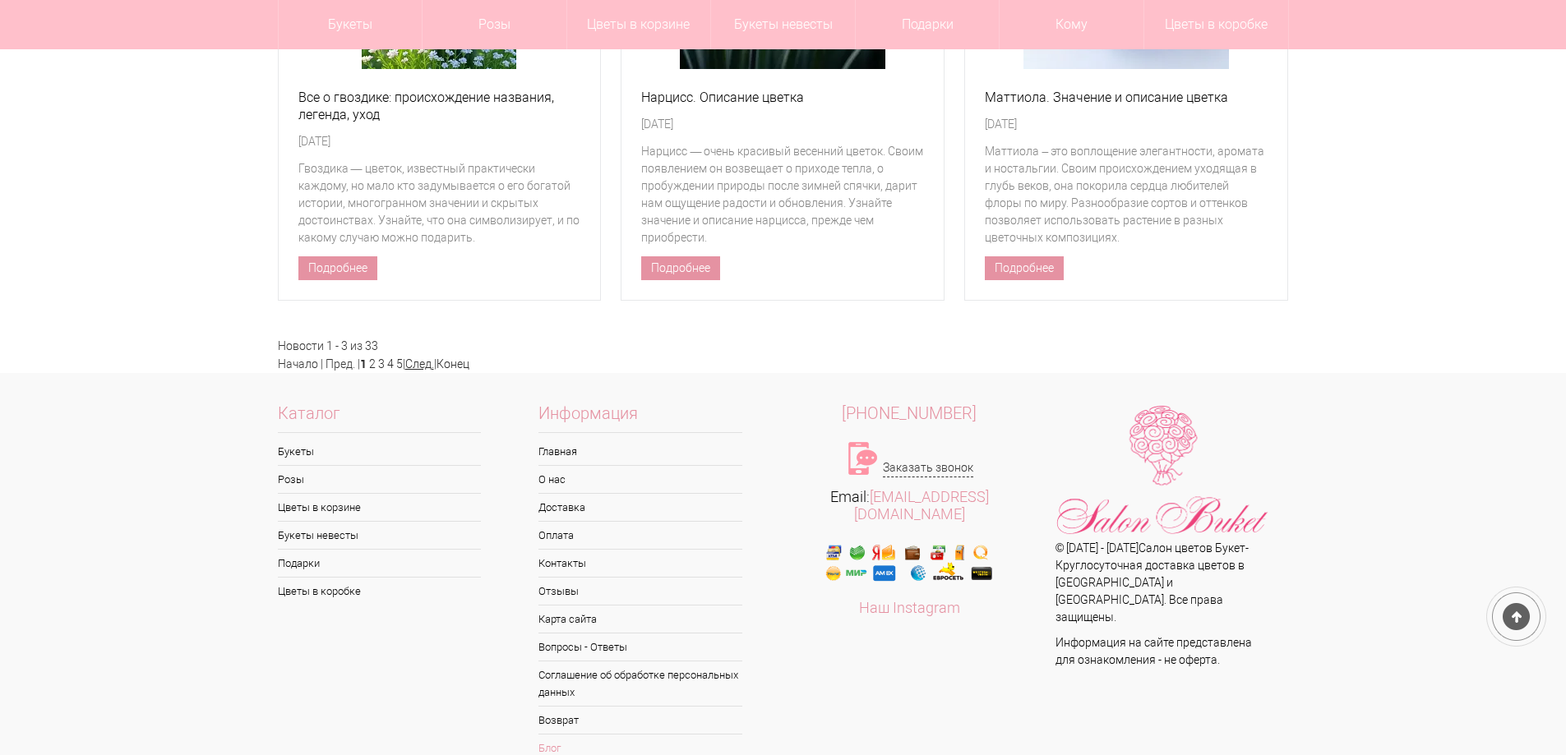 Image resolution: width=1566 pixels, height=755 pixels. What do you see at coordinates (640, 720) in the screenshot?
I see `a: Возврат` at bounding box center [640, 720].